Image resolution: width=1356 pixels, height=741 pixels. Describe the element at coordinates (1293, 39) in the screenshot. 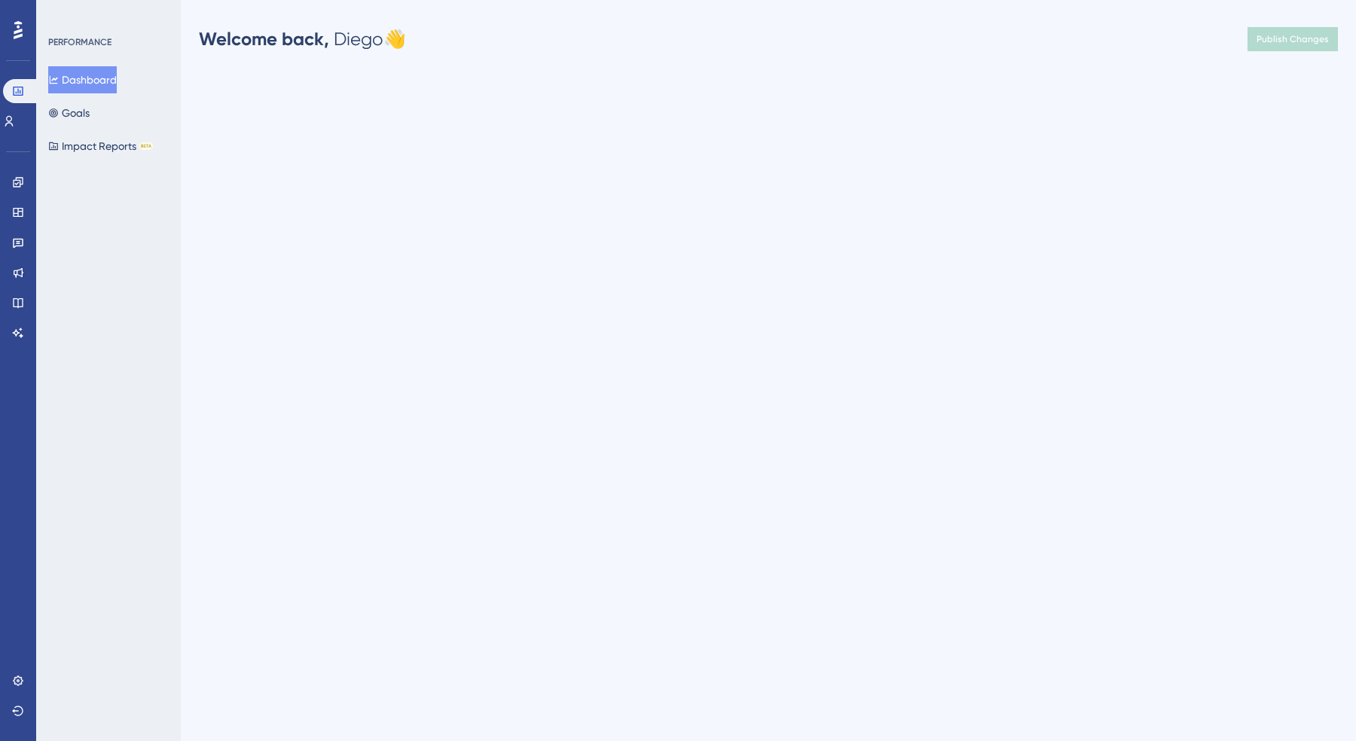

I see `span: Publish Changes` at that location.